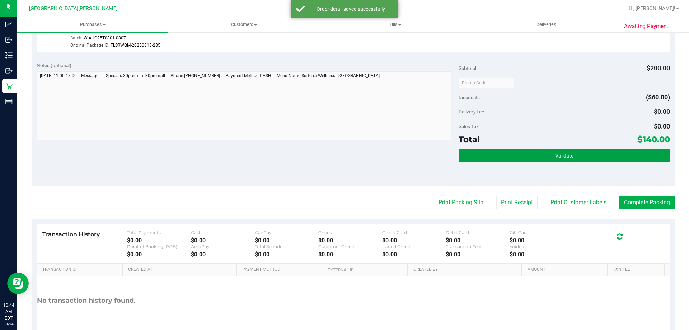 This screenshot has height=330, width=689. Describe the element at coordinates (76, 38) in the screenshot. I see `span: Batch:` at that location.